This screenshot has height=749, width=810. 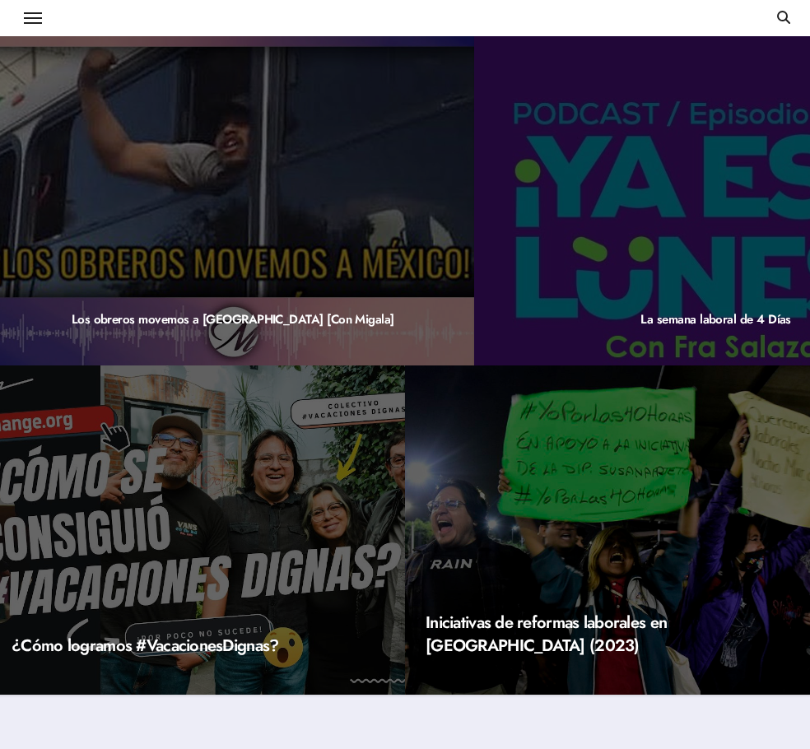 What do you see at coordinates (145, 645) in the screenshot?
I see `a: ¿Cómo logramos #VacacionesDignas?` at bounding box center [145, 645].